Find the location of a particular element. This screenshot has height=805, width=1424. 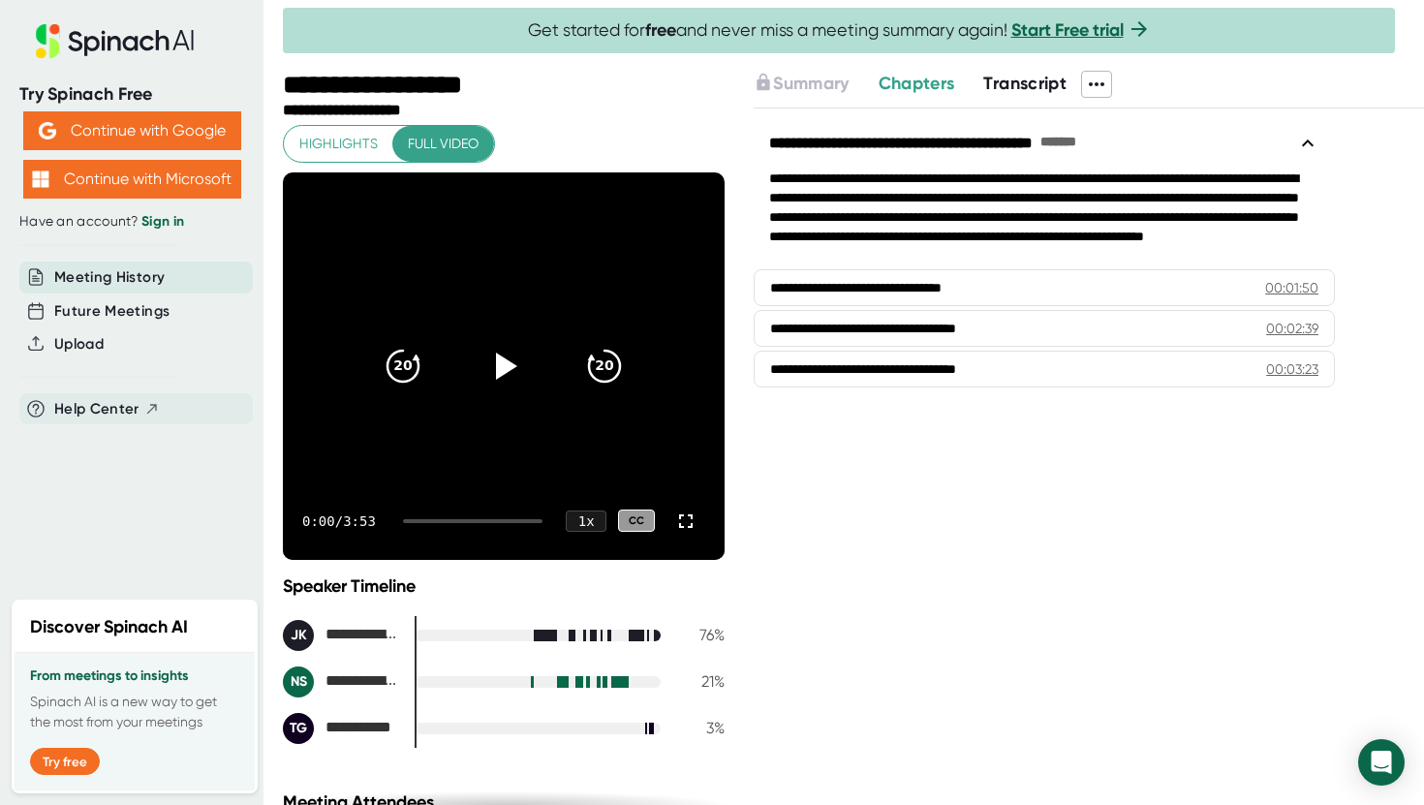

div: 3 % is located at coordinates (701, 728).